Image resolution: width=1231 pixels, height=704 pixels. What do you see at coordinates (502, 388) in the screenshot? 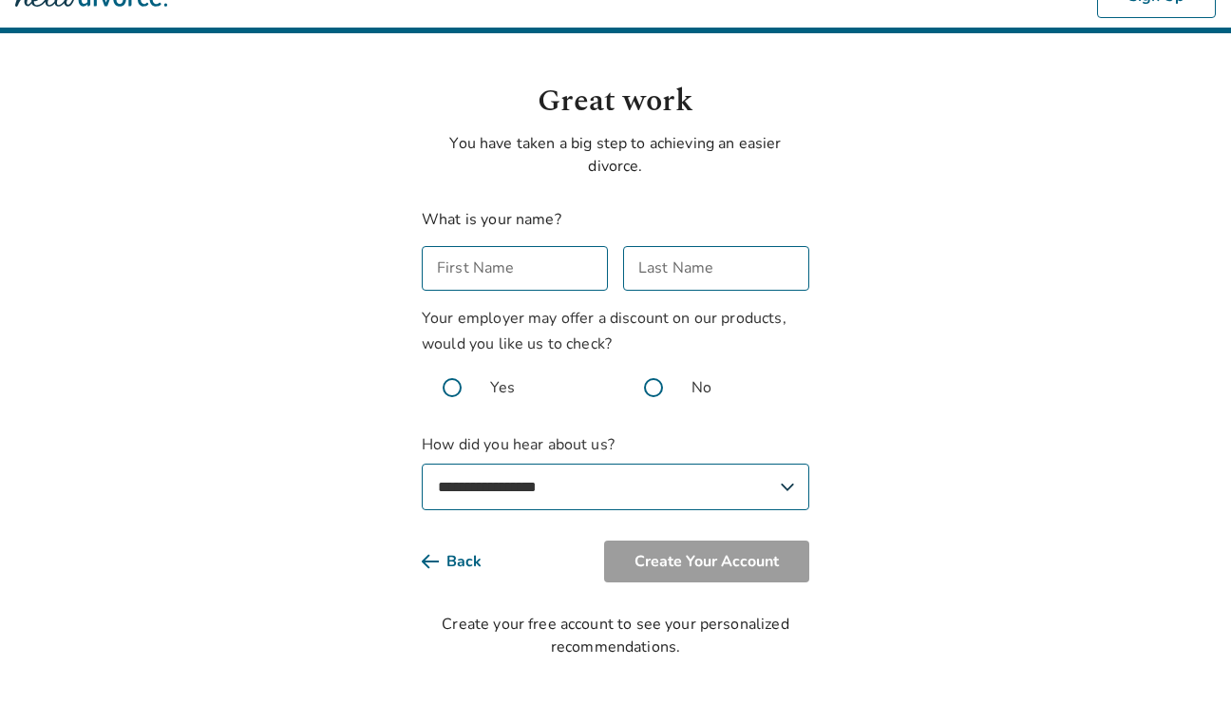
I see `span: Yes` at bounding box center [502, 388].